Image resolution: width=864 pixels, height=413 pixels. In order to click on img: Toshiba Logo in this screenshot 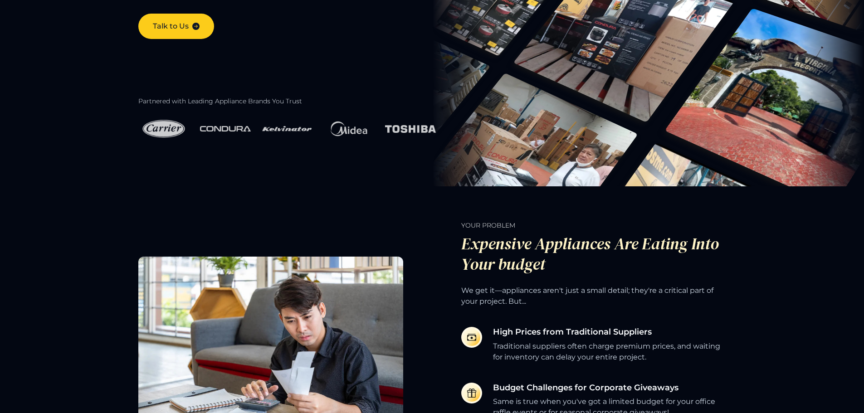, I will do `click(410, 129)`.